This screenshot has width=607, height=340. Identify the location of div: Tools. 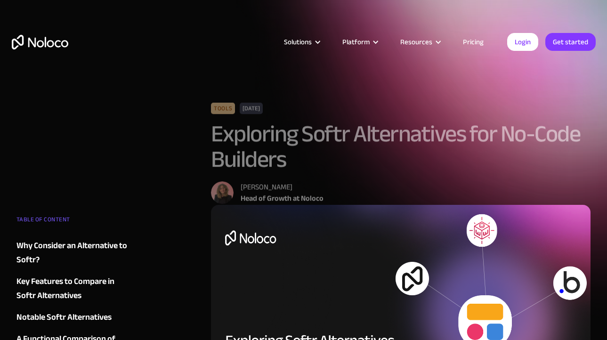
(223, 108).